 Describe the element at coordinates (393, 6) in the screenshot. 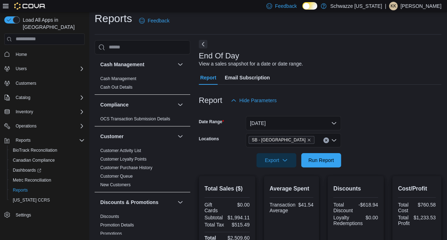

I see `span: KK` at that location.